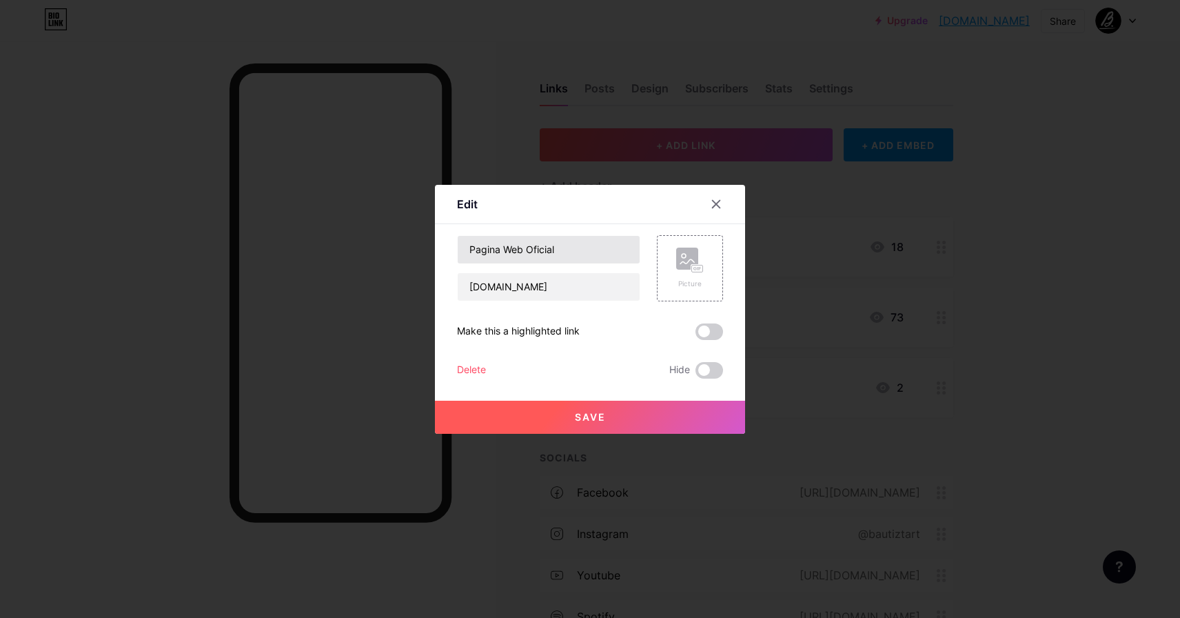 The width and height of the screenshot is (1180, 618). Describe the element at coordinates (549, 287) in the screenshot. I see `input: URL` at that location.